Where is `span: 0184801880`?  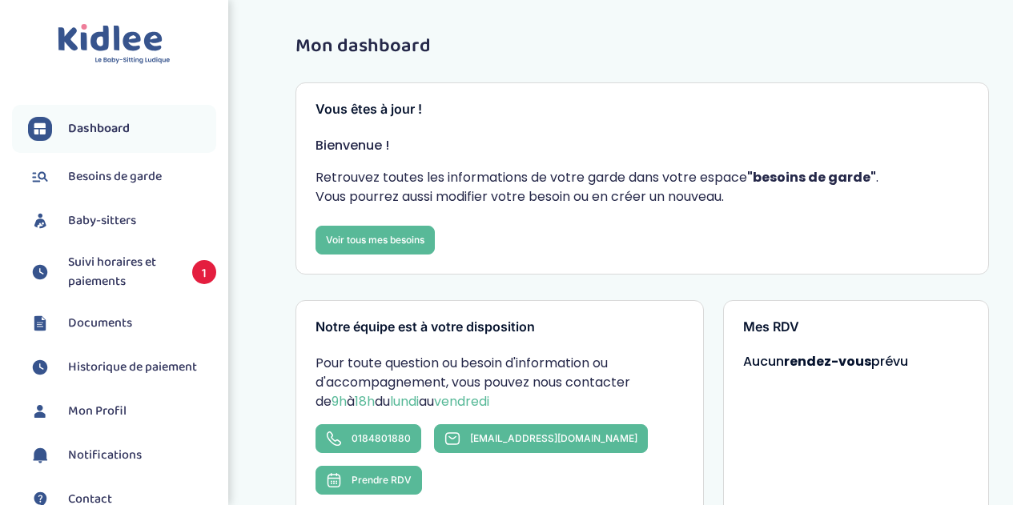 span: 0184801880 is located at coordinates (381, 438).